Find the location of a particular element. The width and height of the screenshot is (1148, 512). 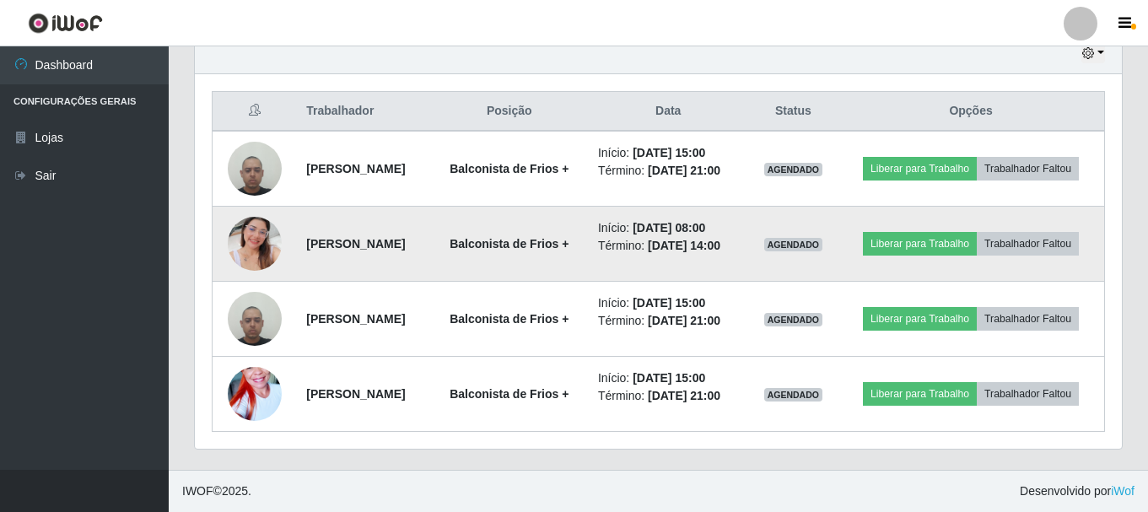

a: iWof is located at coordinates (1123, 491).